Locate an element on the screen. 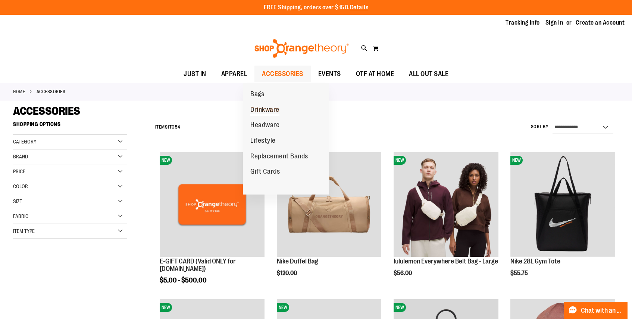  a: lululemon Everywhere Belt Bag - Large is located at coordinates (446, 261).